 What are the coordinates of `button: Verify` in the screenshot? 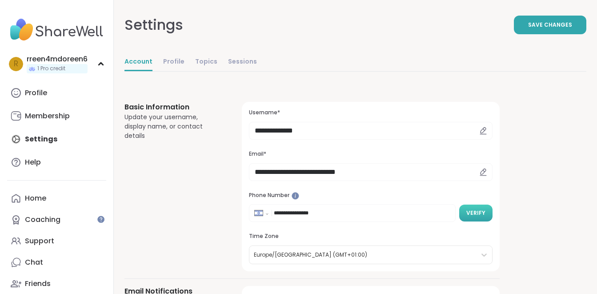 It's located at (476, 213).